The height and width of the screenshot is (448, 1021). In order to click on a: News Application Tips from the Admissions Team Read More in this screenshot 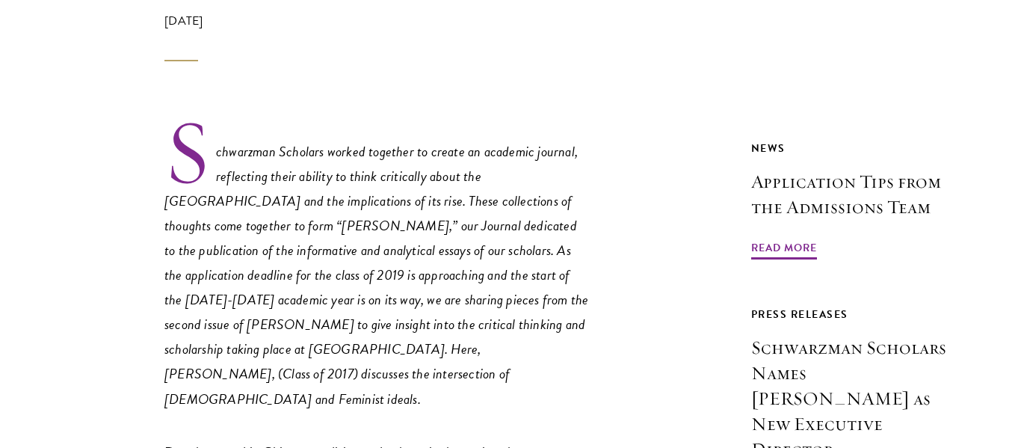, I will do `click(849, 200)`.